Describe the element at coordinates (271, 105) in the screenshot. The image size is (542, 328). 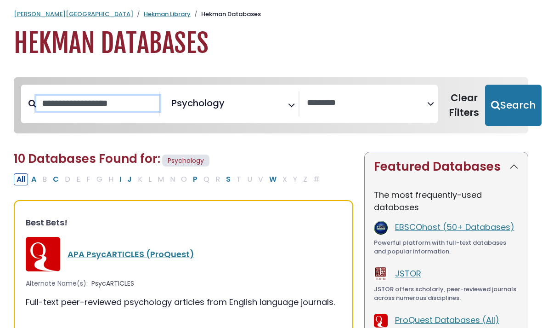
I see `nav: Search filters` at that location.